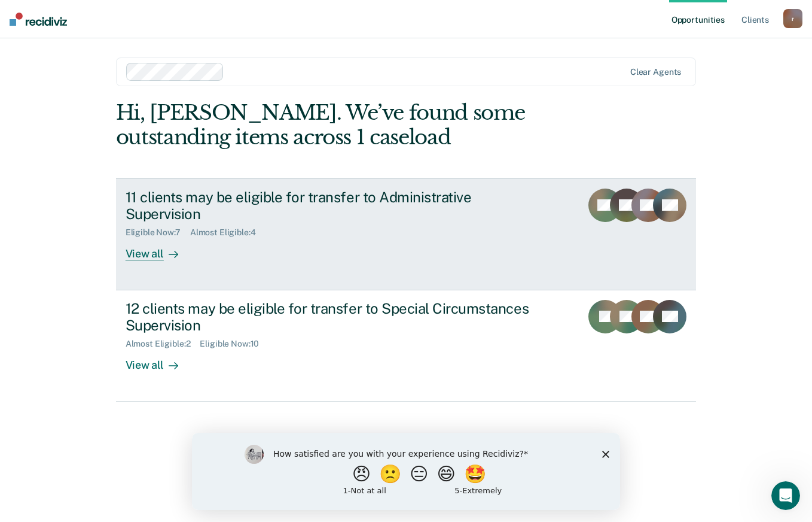 The width and height of the screenshot is (812, 522). I want to click on button: 5, so click(284, 41).